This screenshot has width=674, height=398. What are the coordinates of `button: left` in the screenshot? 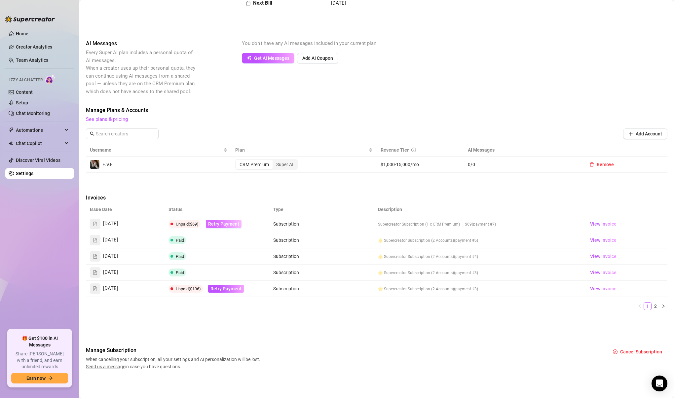 It's located at (640, 306).